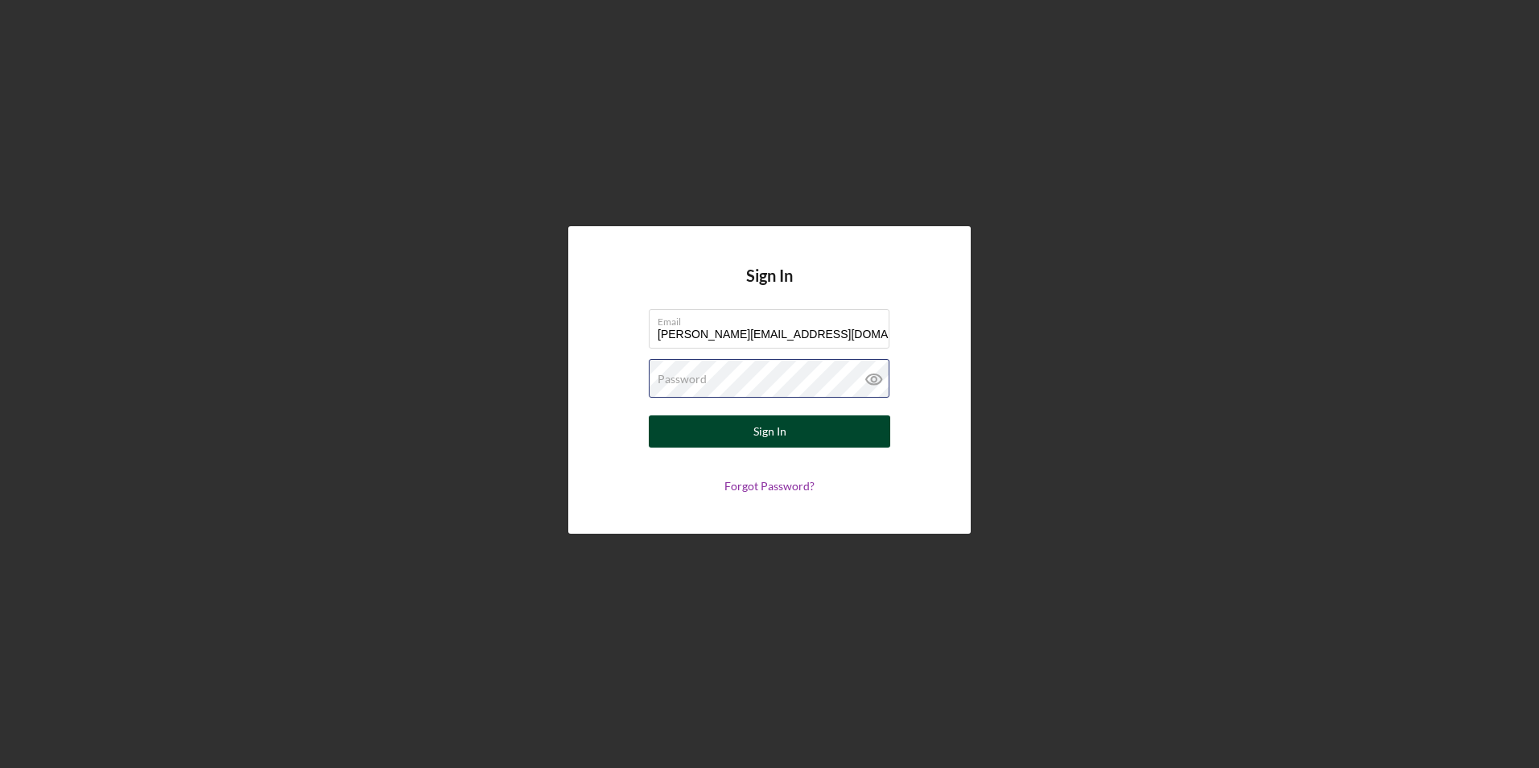  Describe the element at coordinates (769, 431) in the screenshot. I see `button: Sign In` at that location.